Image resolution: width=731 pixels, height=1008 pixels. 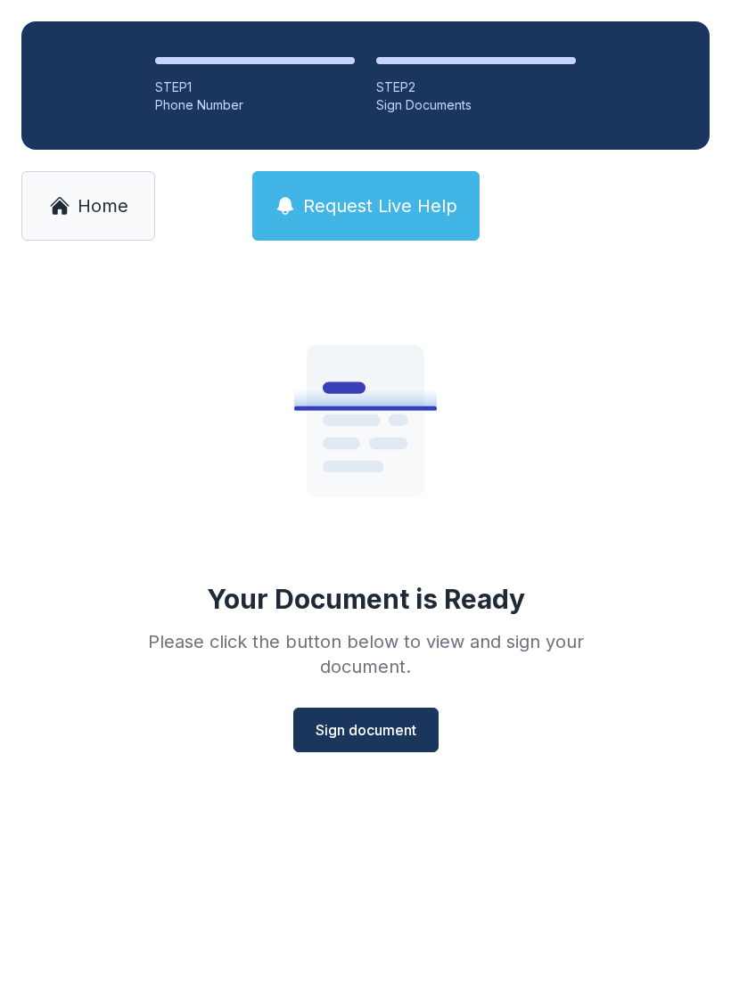 What do you see at coordinates (255, 87) in the screenshot?
I see `div: STEP 1` at bounding box center [255, 87].